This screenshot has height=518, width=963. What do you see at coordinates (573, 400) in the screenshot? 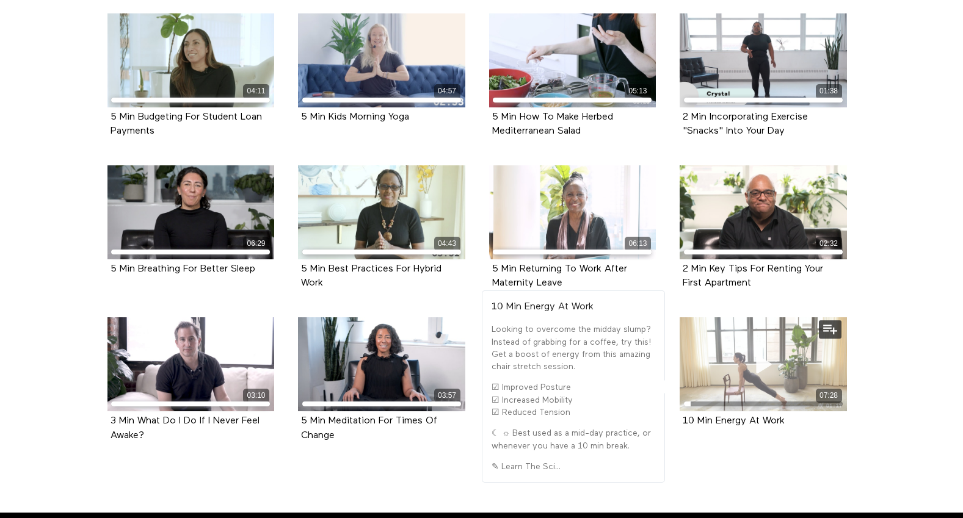
I see `p: ☑ Improved Posture ☑ Increased Mobility ☑ Reduced Tension` at bounding box center [573, 400].